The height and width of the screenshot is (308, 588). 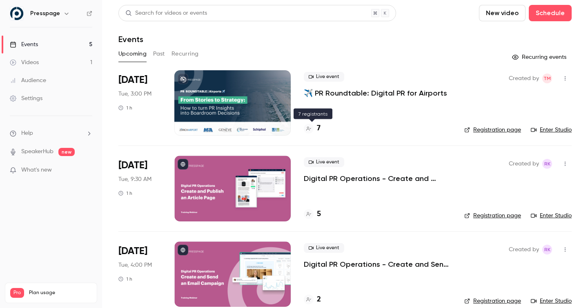 I want to click on a: 7, so click(x=312, y=128).